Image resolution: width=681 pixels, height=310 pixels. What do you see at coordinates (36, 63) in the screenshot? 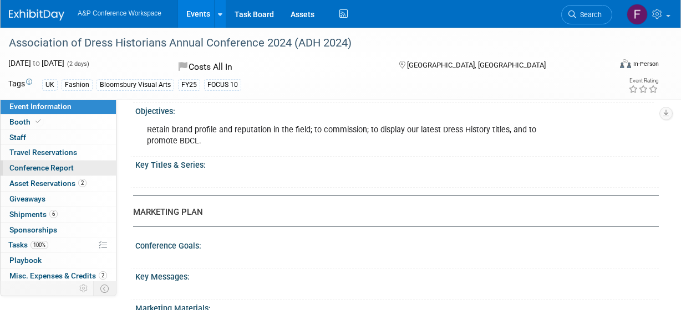
I see `span: to` at bounding box center [36, 63].